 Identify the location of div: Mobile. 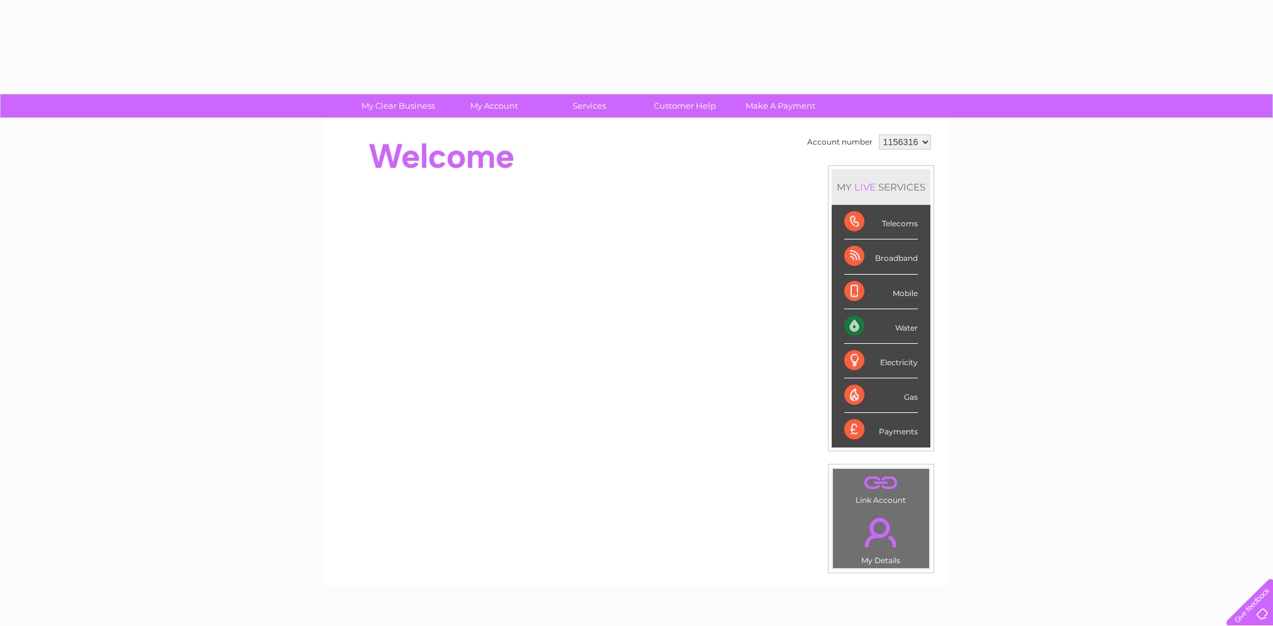
(881, 292).